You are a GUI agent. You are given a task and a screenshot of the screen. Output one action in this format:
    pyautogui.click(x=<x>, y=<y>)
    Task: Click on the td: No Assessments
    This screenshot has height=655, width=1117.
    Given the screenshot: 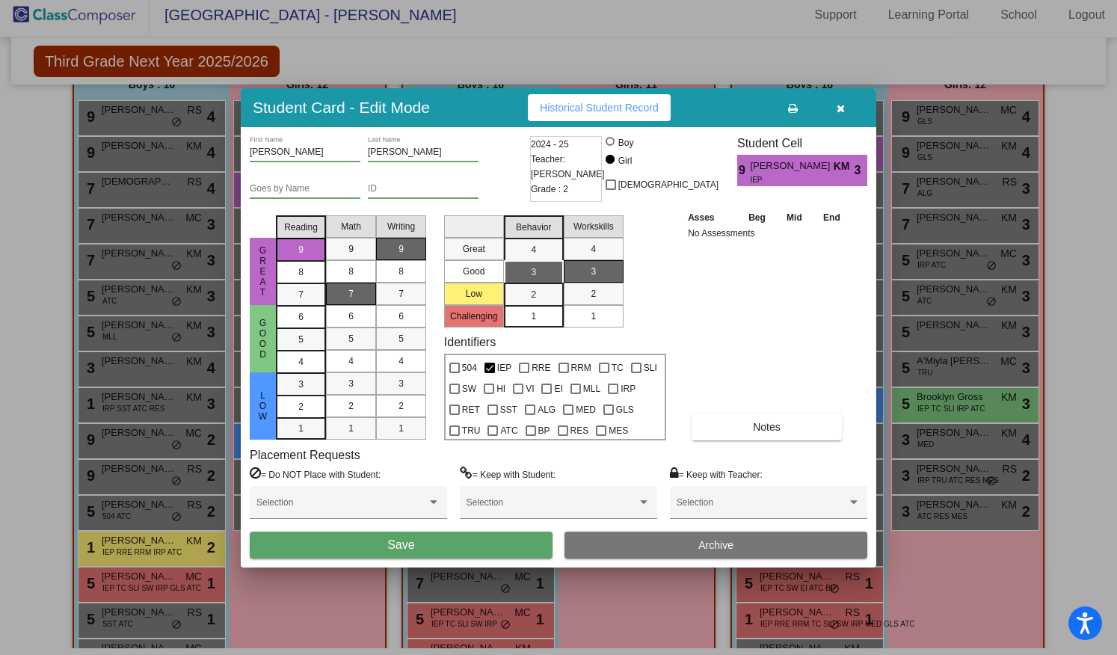 What is the action you would take?
    pyautogui.click(x=767, y=233)
    